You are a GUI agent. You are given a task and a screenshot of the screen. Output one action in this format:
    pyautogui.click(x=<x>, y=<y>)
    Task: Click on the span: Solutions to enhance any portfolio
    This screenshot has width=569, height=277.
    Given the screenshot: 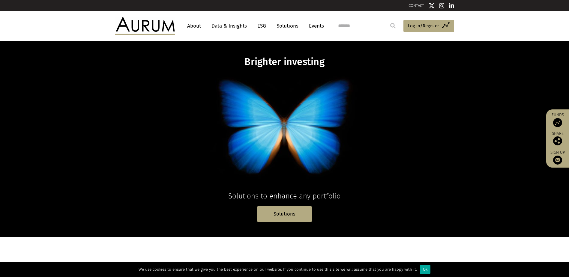 What is the action you would take?
    pyautogui.click(x=284, y=196)
    